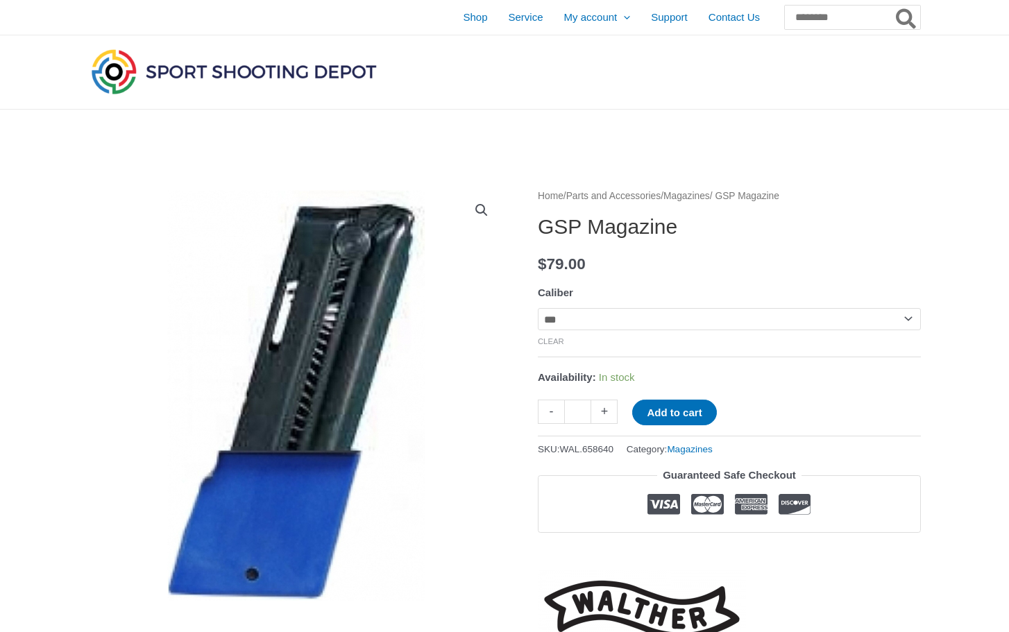 The height and width of the screenshot is (632, 1009). Describe the element at coordinates (576, 449) in the screenshot. I see `span: SKU:` at that location.